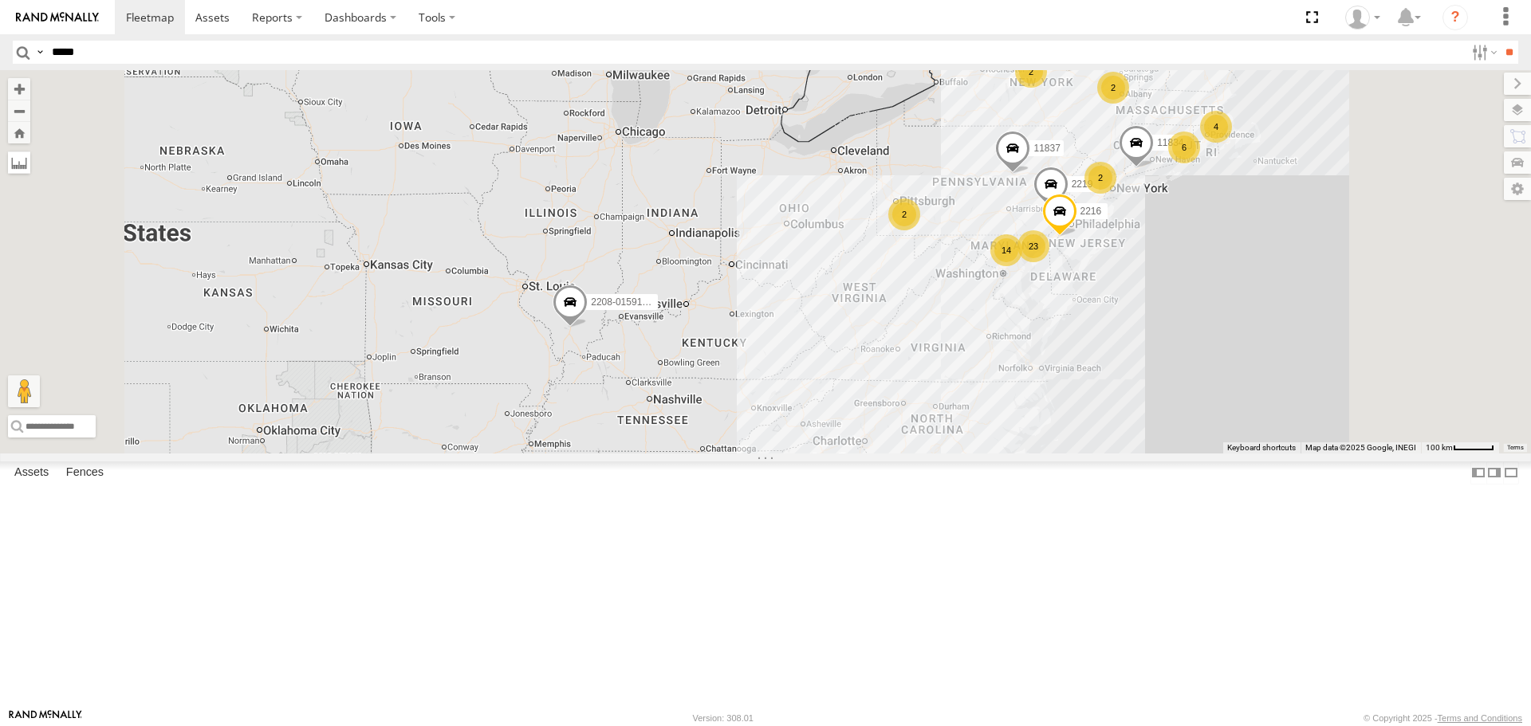 Image resolution: width=1531 pixels, height=726 pixels. I want to click on button: Zoom out, so click(19, 111).